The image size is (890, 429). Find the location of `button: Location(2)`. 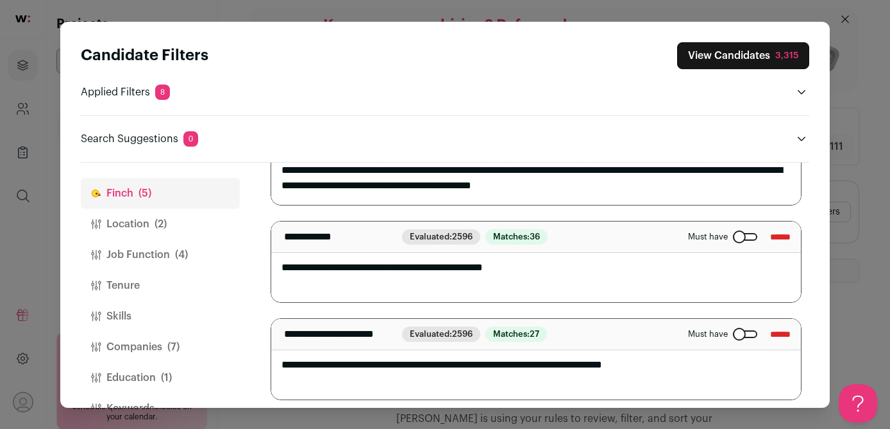

button: Location(2) is located at coordinates (160, 224).